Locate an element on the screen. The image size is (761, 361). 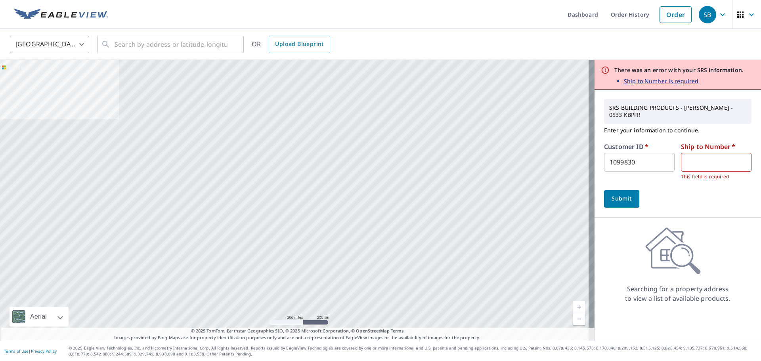
a: OpenStreetMap is located at coordinates (373, 331).